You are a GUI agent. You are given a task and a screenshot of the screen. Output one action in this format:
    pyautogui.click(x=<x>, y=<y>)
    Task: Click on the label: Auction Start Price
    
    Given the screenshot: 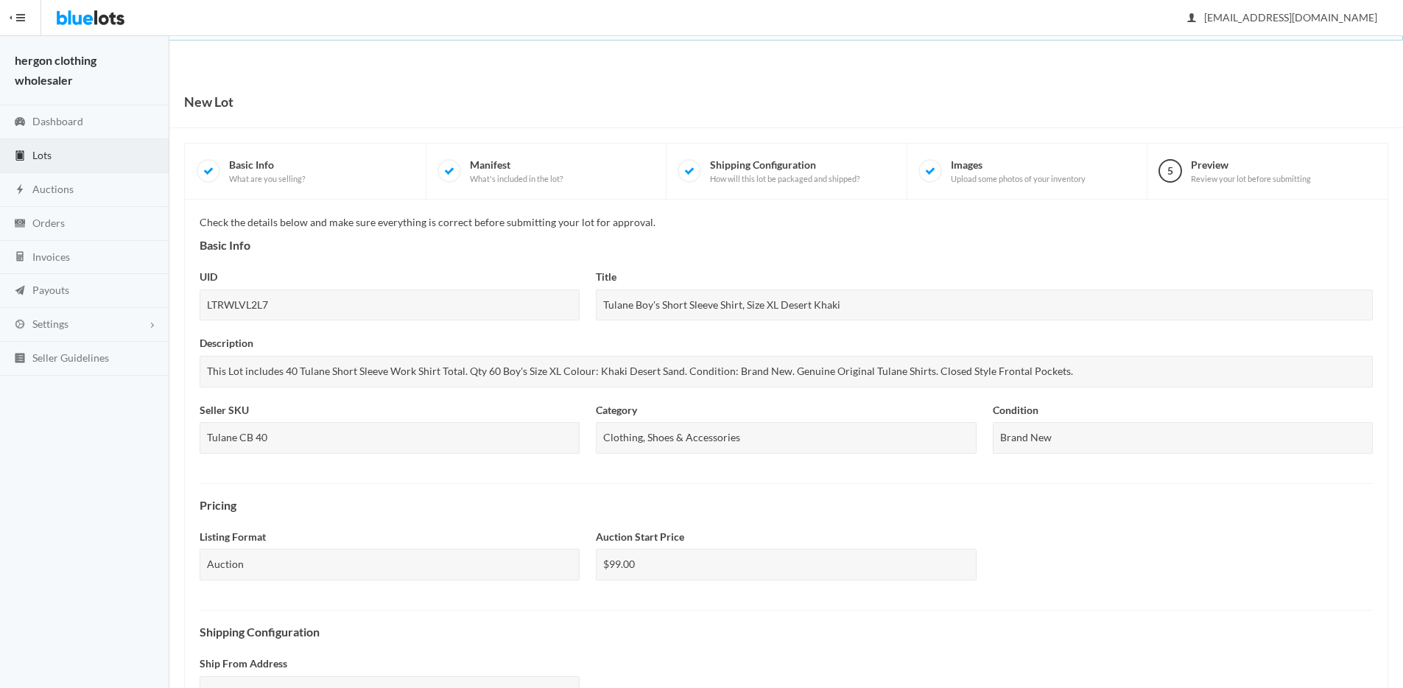 What is the action you would take?
    pyautogui.click(x=640, y=537)
    